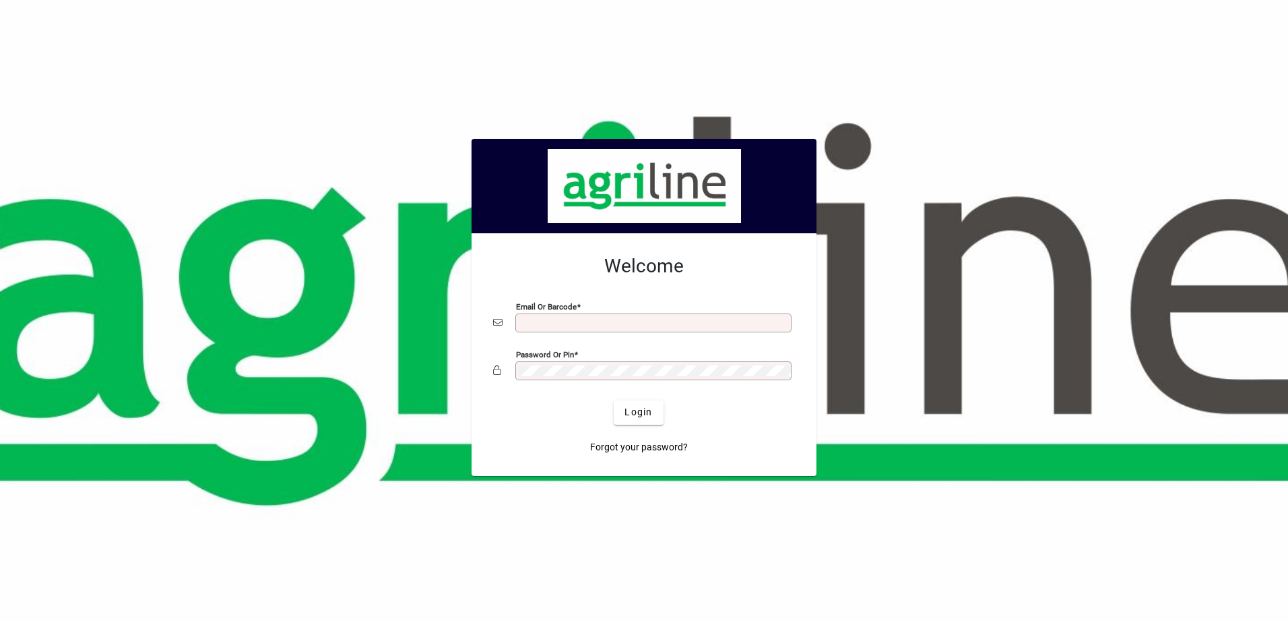 The height and width of the screenshot is (623, 1288). What do you see at coordinates (638, 412) in the screenshot?
I see `button: Login` at bounding box center [638, 412].